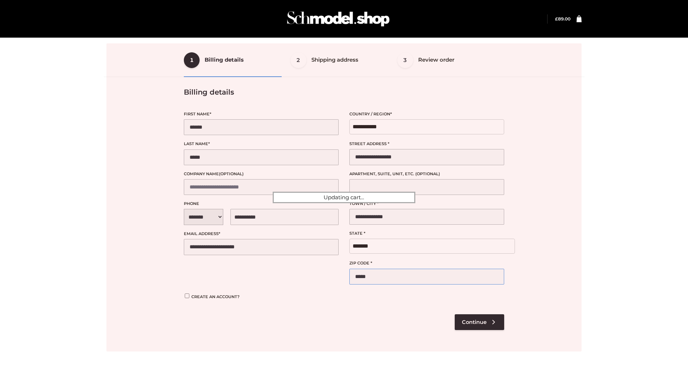  Describe the element at coordinates (563, 19) in the screenshot. I see `bdi: 89.00` at that location.